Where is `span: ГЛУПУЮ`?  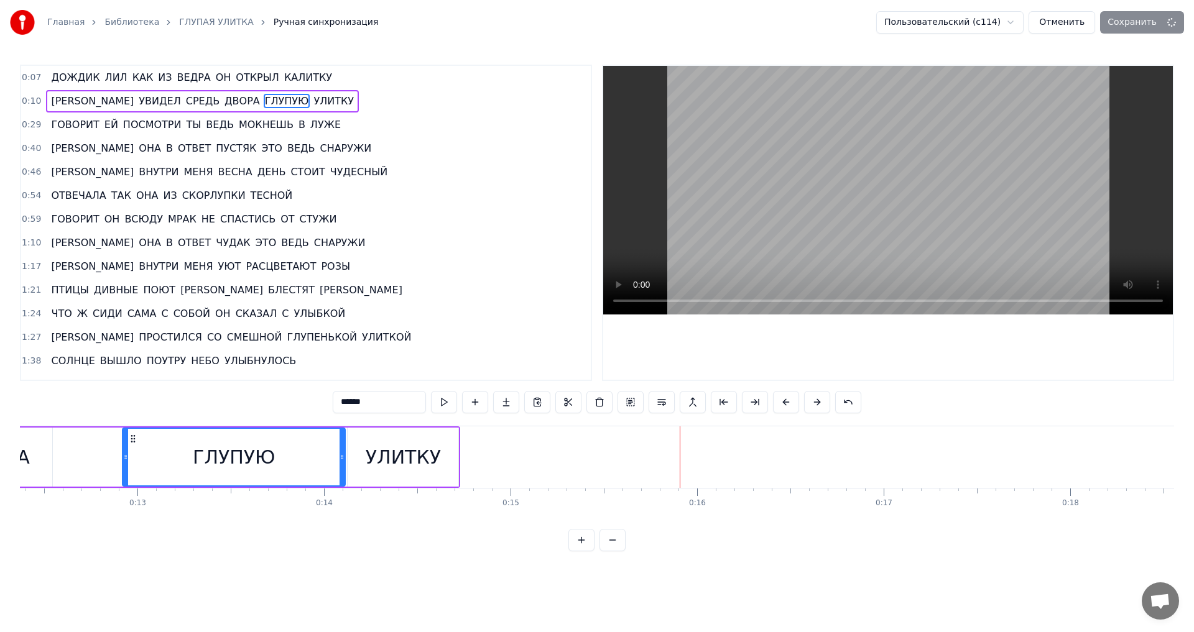 span: ГЛУПУЮ is located at coordinates (287, 101).